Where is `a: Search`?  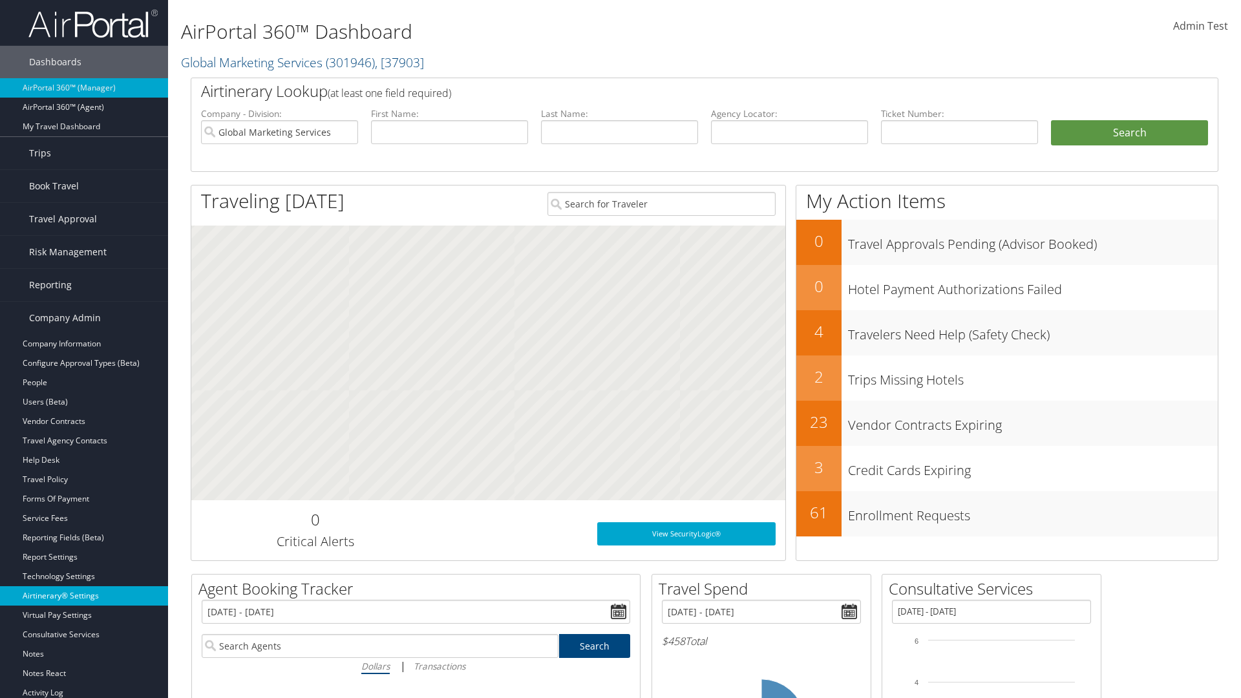 a: Search is located at coordinates (594, 645).